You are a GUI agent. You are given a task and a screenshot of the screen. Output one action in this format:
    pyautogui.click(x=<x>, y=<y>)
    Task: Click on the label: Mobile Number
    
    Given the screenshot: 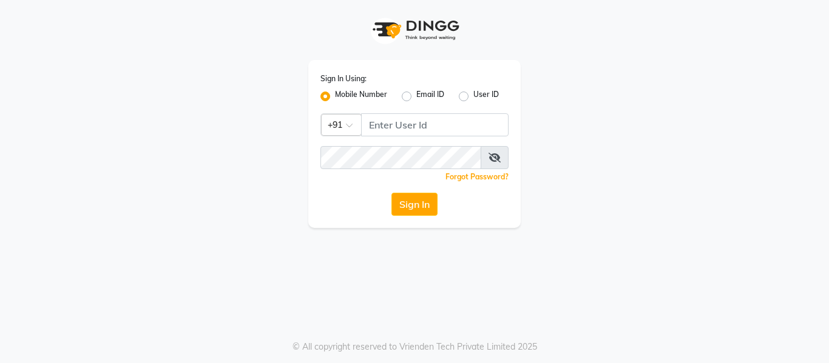 What is the action you would take?
    pyautogui.click(x=361, y=96)
    